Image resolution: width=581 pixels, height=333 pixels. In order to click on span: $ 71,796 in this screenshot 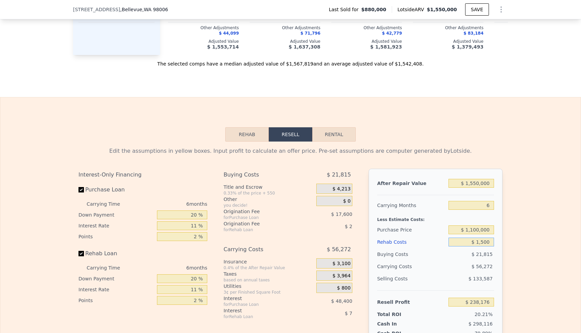, I will do `click(310, 33)`.